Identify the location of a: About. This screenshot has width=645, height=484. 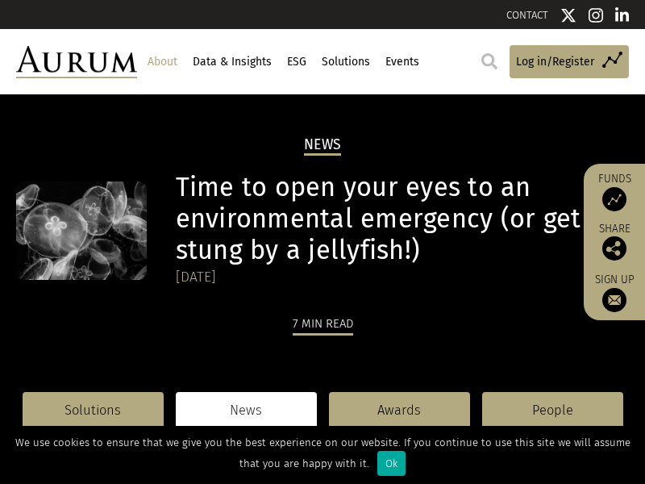
(162, 62).